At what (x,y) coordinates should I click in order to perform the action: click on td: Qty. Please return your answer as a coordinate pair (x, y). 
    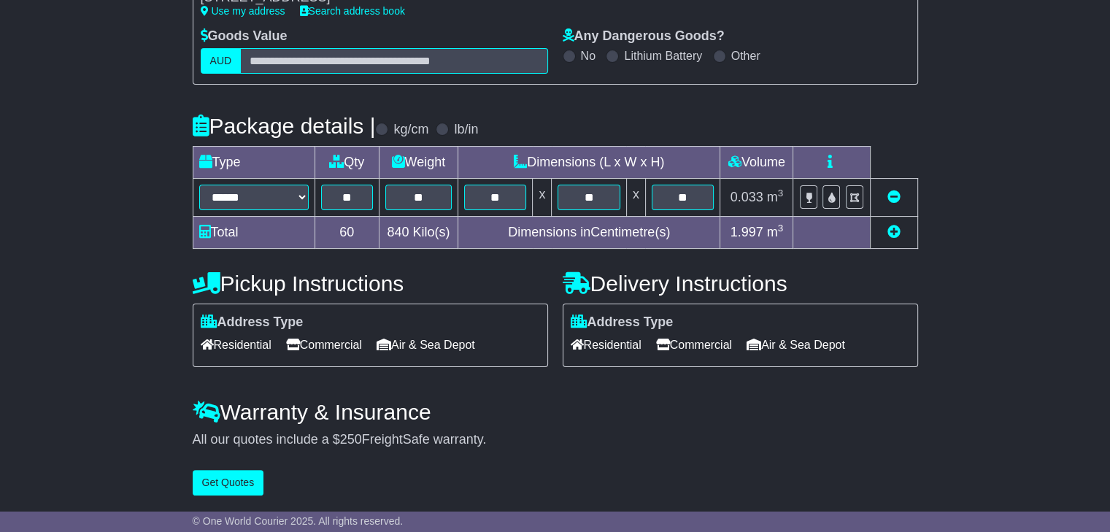
    Looking at the image, I should click on (347, 162).